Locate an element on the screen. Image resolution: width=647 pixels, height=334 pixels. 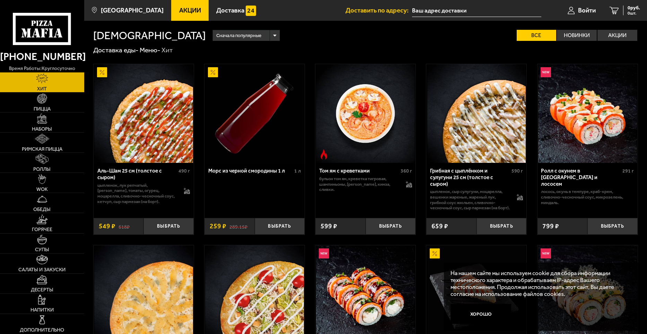
span: 549 ₽ is located at coordinates (107, 226).